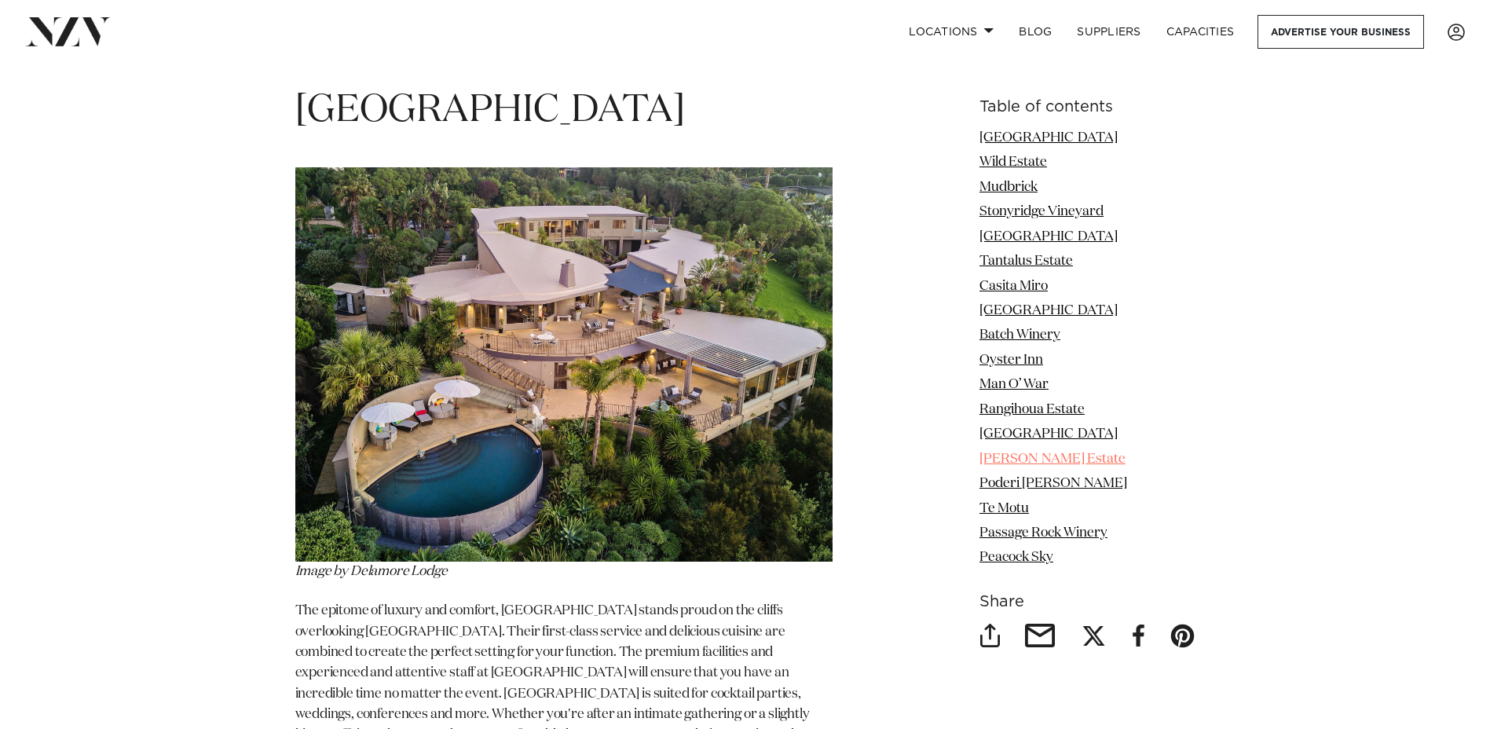 Image resolution: width=1490 pixels, height=729 pixels. What do you see at coordinates (1087, 107) in the screenshot?
I see `h6: Table of contents` at bounding box center [1087, 107].